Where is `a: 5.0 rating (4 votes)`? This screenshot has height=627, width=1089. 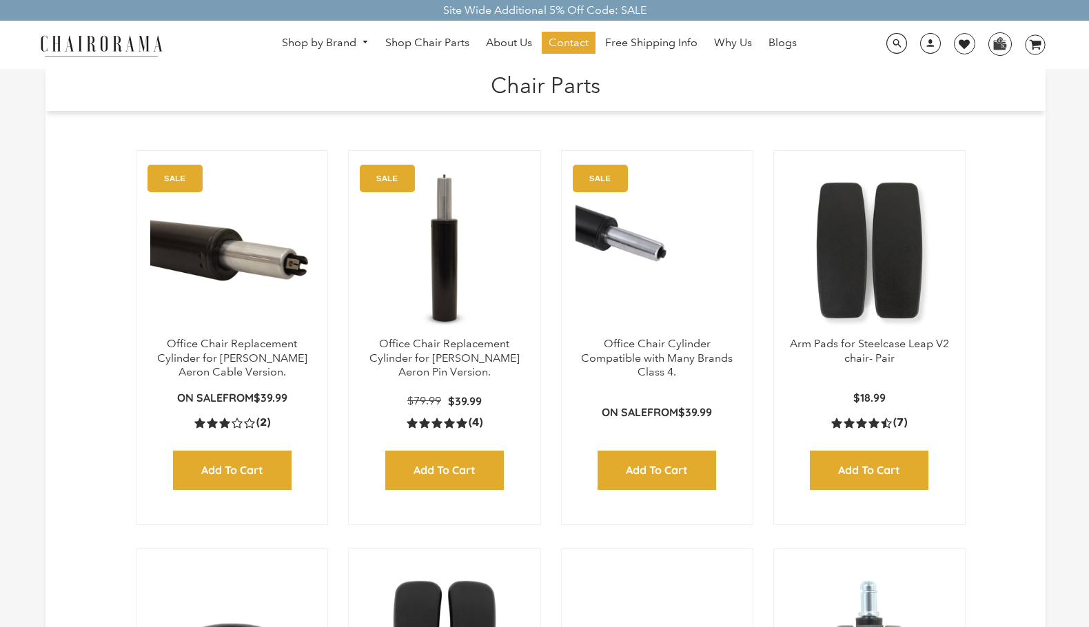
a: 5.0 rating (4 votes) is located at coordinates (445, 423).